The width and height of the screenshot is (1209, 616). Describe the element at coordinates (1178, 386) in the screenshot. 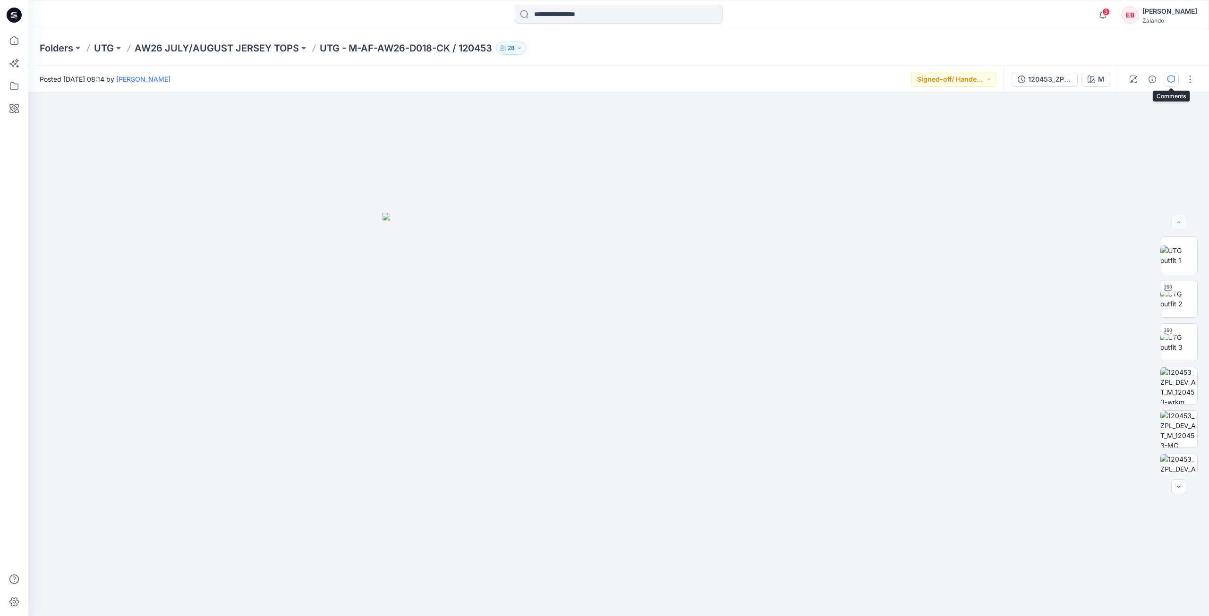

I see `img: 120453_ZPL_DEV_AT_M_120453-wrkm` at that location.